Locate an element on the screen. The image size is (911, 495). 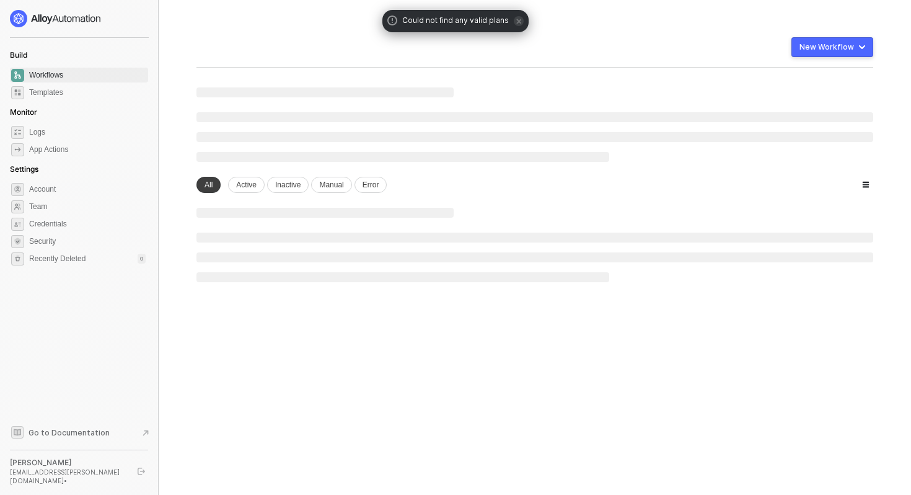
span: Could not find any valid plans is located at coordinates (456, 21).